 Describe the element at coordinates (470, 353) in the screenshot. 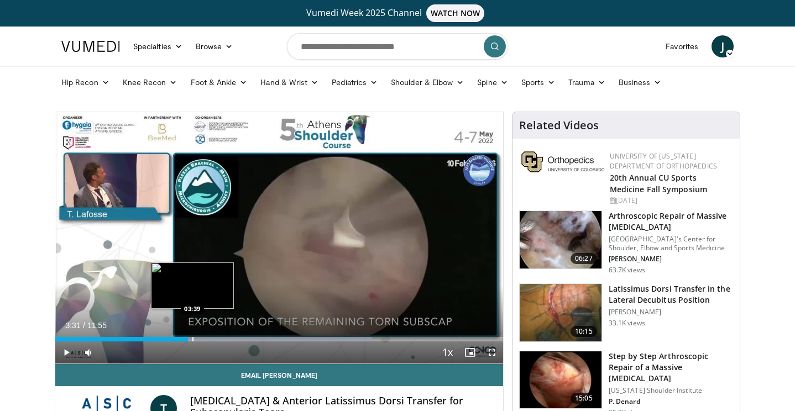

I see `button: Enable picture-in-picture mode` at that location.